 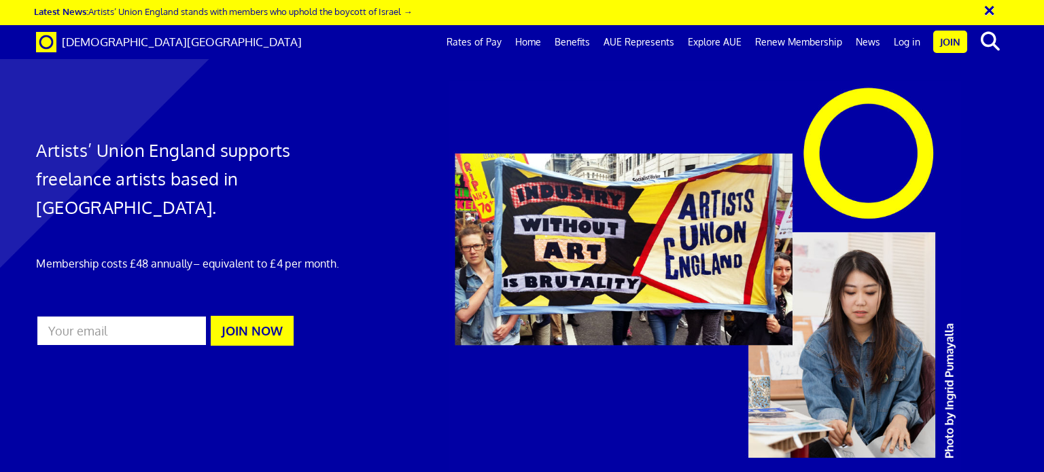 I want to click on button: search, so click(x=990, y=41).